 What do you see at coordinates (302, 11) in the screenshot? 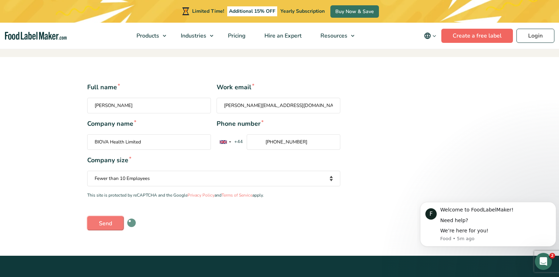
I see `span: Yearly Subscription` at bounding box center [302, 11].